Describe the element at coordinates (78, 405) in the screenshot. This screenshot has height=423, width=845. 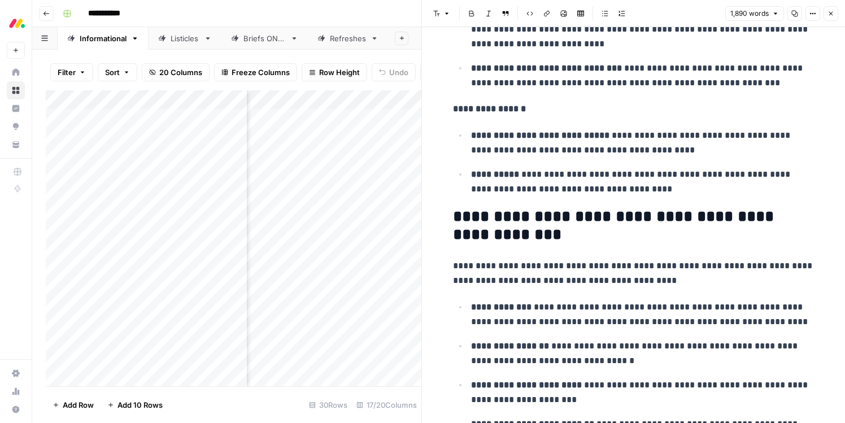
I see `span: Add Row` at that location.